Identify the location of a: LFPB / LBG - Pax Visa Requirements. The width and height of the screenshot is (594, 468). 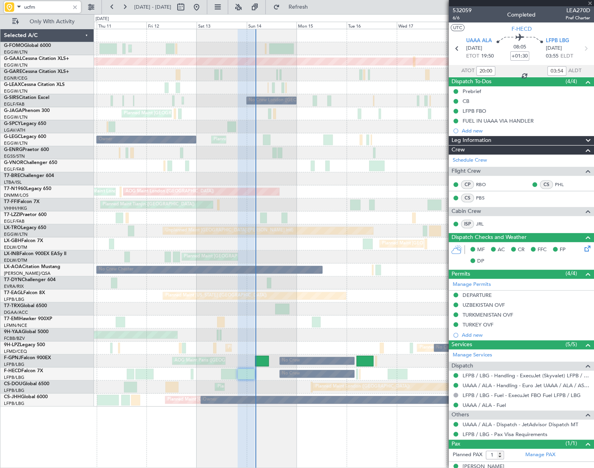
(505, 434).